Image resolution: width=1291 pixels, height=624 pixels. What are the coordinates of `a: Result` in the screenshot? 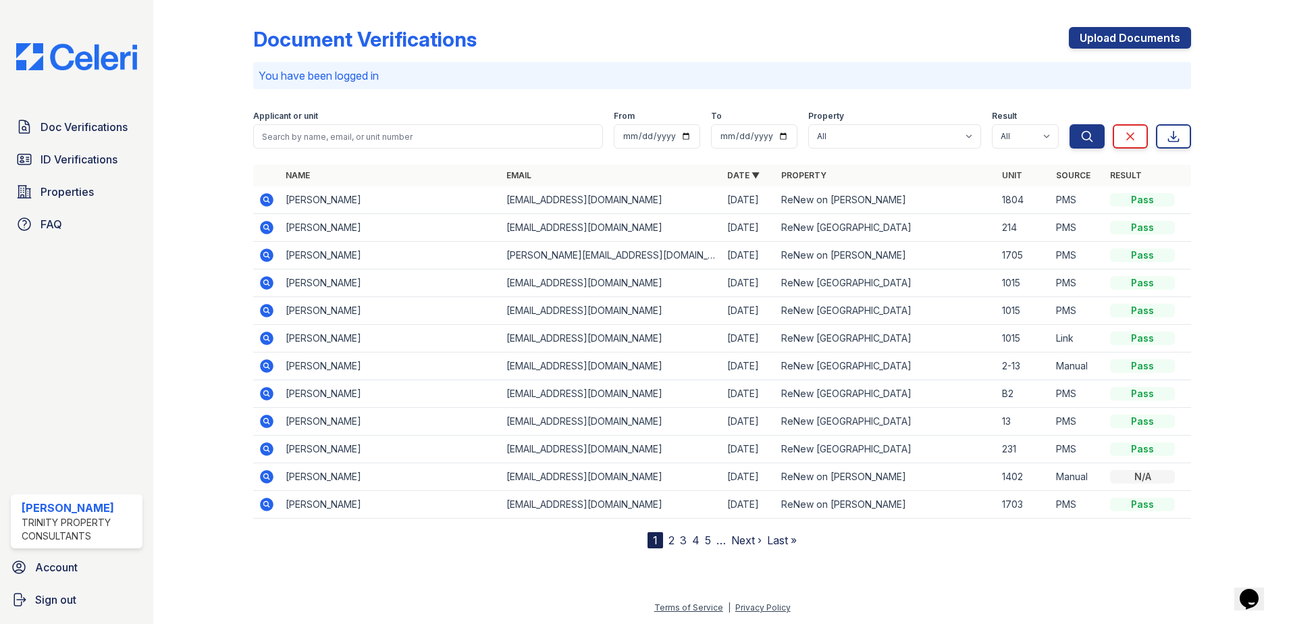 It's located at (1126, 175).